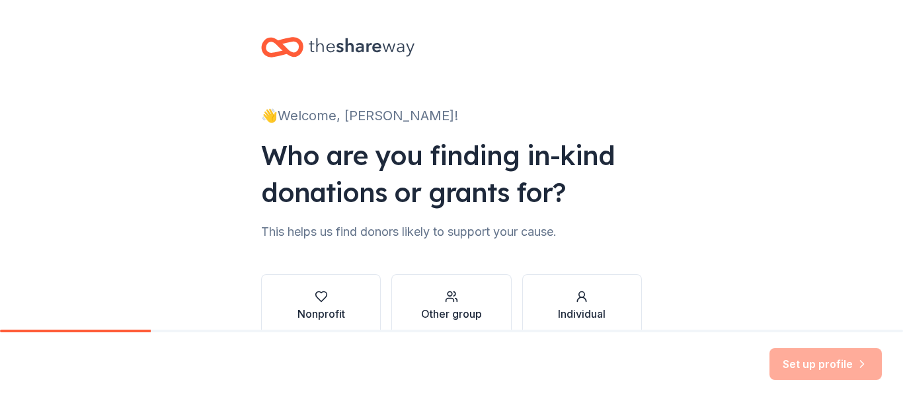 The width and height of the screenshot is (903, 401). What do you see at coordinates (582, 314) in the screenshot?
I see `div: Individual` at bounding box center [582, 314].